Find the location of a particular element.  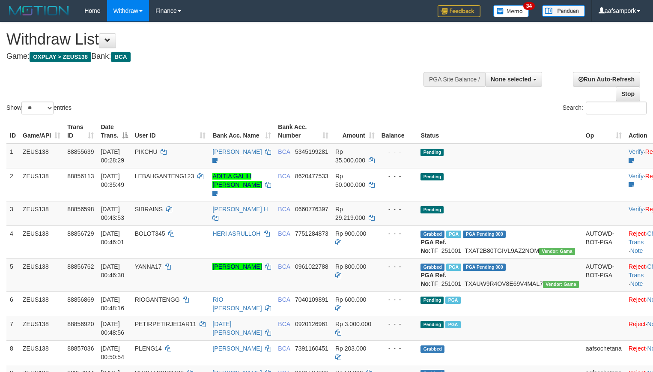

span: LEBAHGANTENG123 is located at coordinates (164, 176).